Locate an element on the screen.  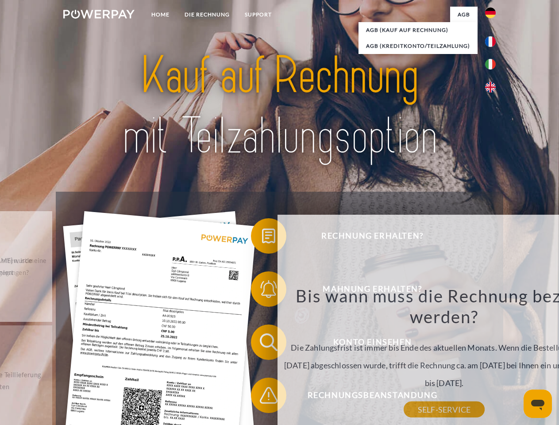
a: AGB (Kauf auf Rechnung) is located at coordinates (418, 30).